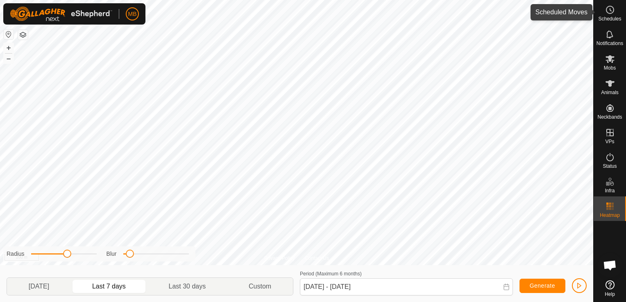  What do you see at coordinates (610, 166) in the screenshot?
I see `span: Status` at bounding box center [610, 166].